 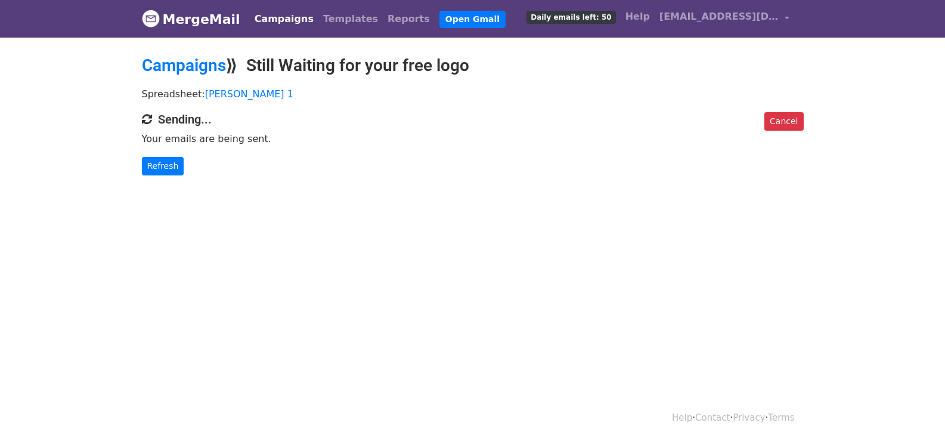 I want to click on h4: Sending..., so click(x=473, y=119).